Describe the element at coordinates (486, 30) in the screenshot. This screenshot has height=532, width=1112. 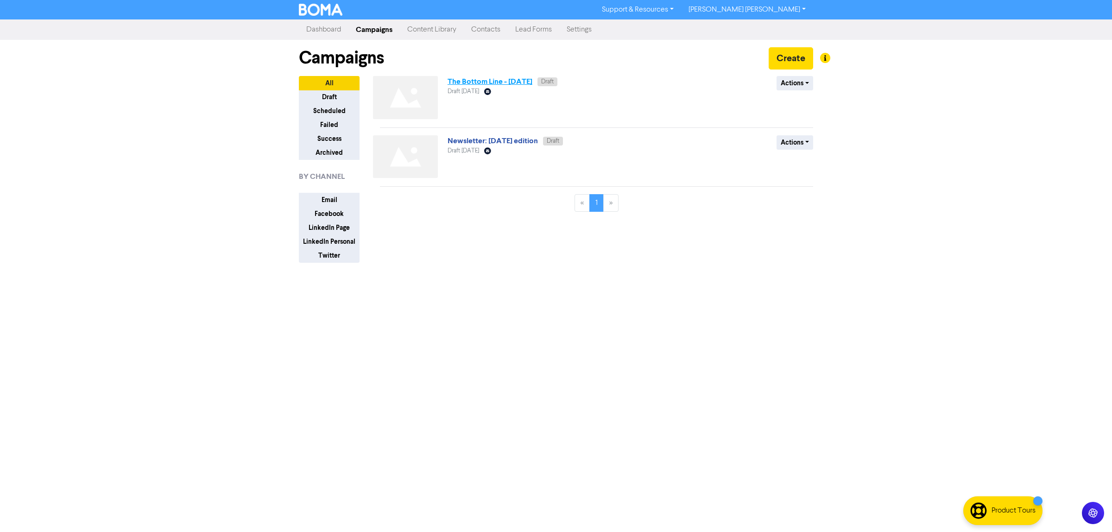
I see `a: Contacts` at that location.